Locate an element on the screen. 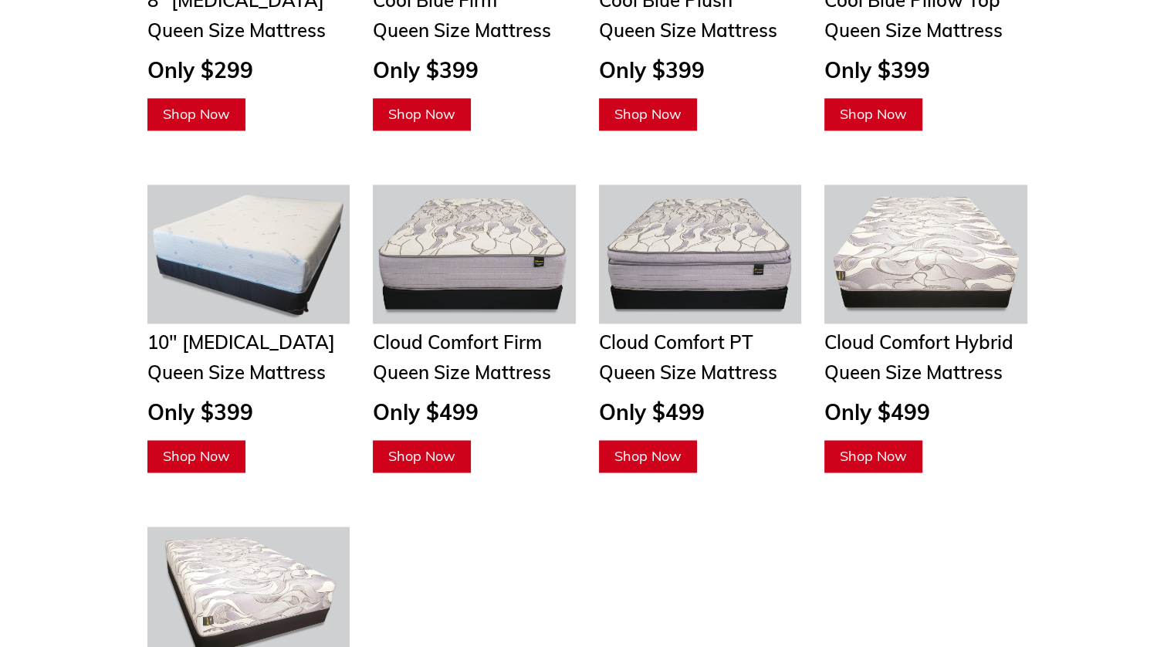 Image resolution: width=1174 pixels, height=647 pixels. a: cloud-comfort-firm-mattress is located at coordinates (474, 254).